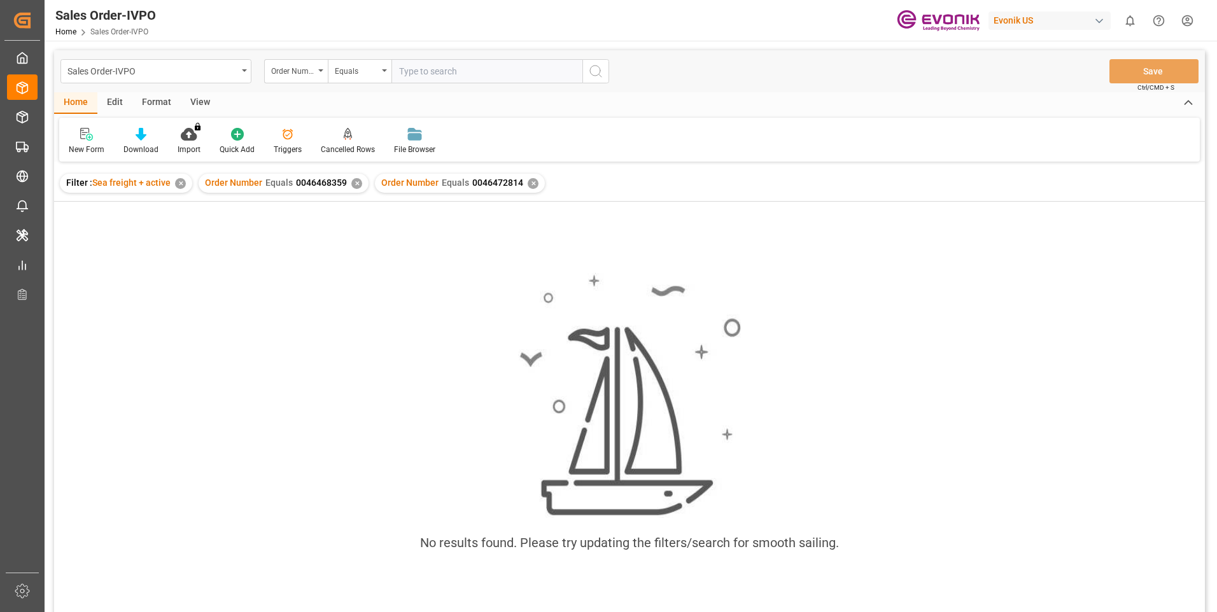 The width and height of the screenshot is (1217, 612). Describe the element at coordinates (200, 103) in the screenshot. I see `div: View` at that location.